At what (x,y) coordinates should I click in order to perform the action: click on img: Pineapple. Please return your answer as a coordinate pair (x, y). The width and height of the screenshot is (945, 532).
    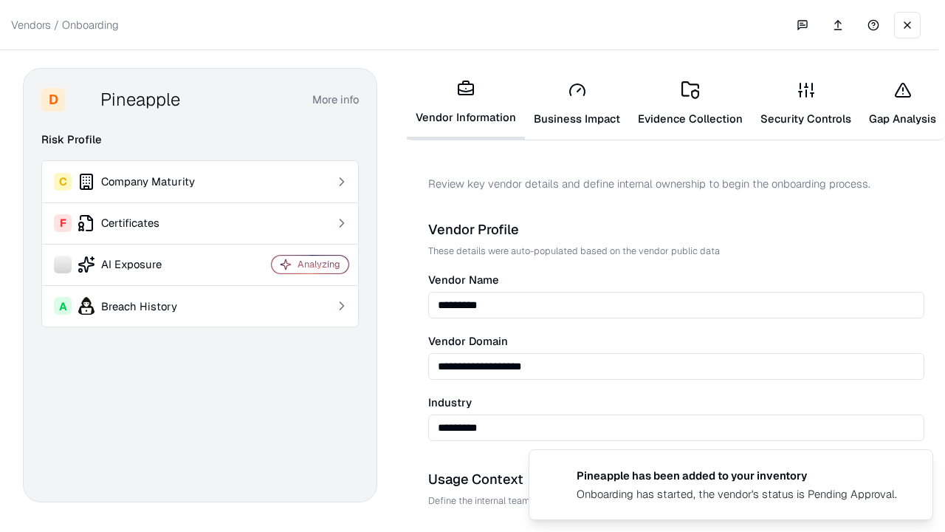
    Looking at the image, I should click on (83, 100).